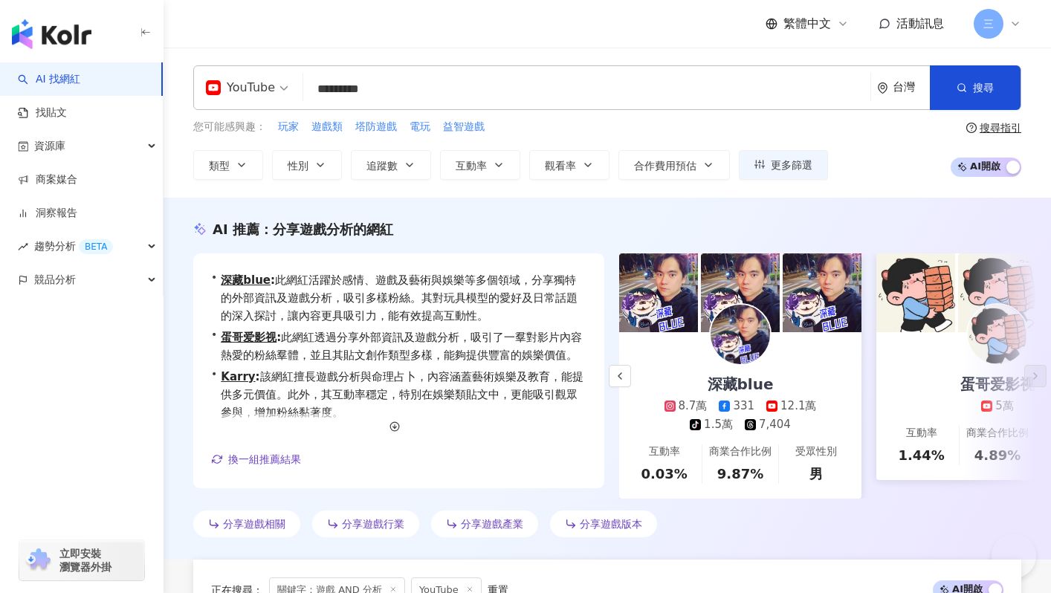  What do you see at coordinates (997, 455) in the screenshot?
I see `div: 4.89%` at bounding box center [997, 455].